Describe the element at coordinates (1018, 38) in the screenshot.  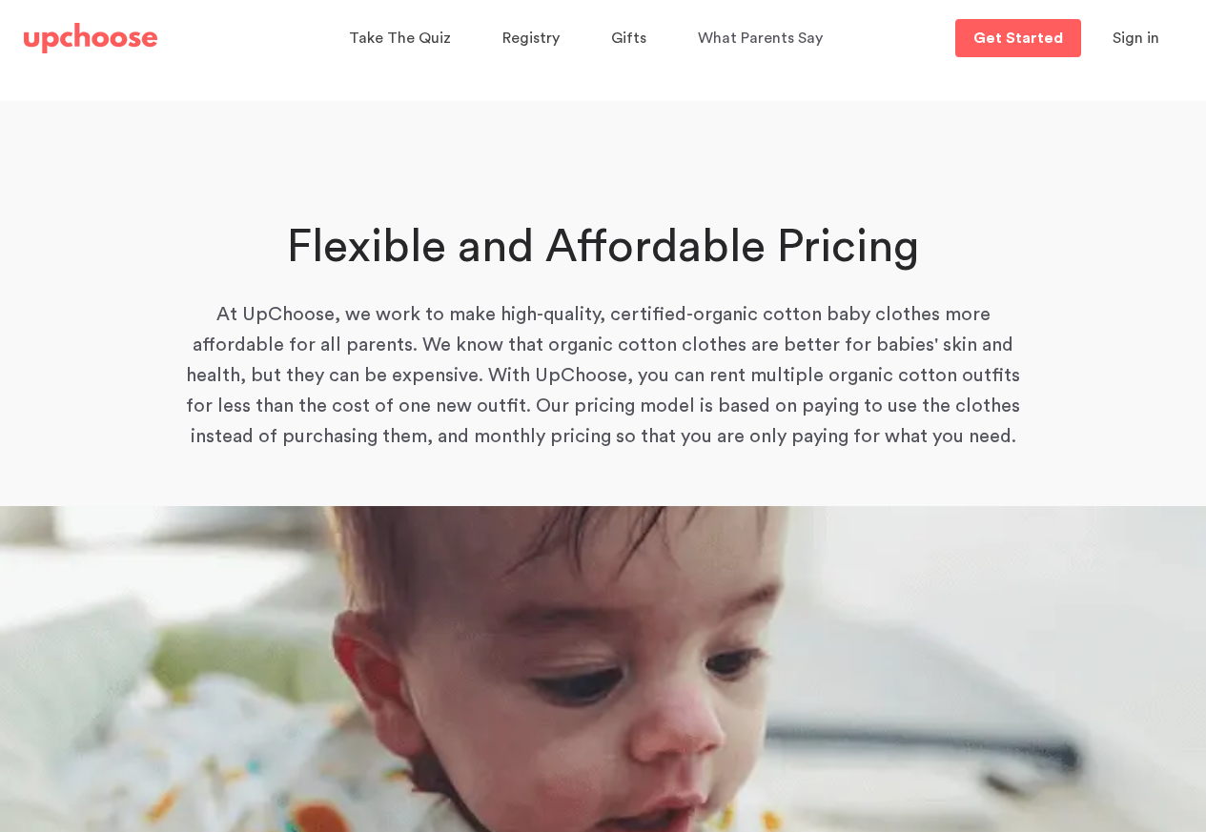
I see `p: Get Started` at that location.